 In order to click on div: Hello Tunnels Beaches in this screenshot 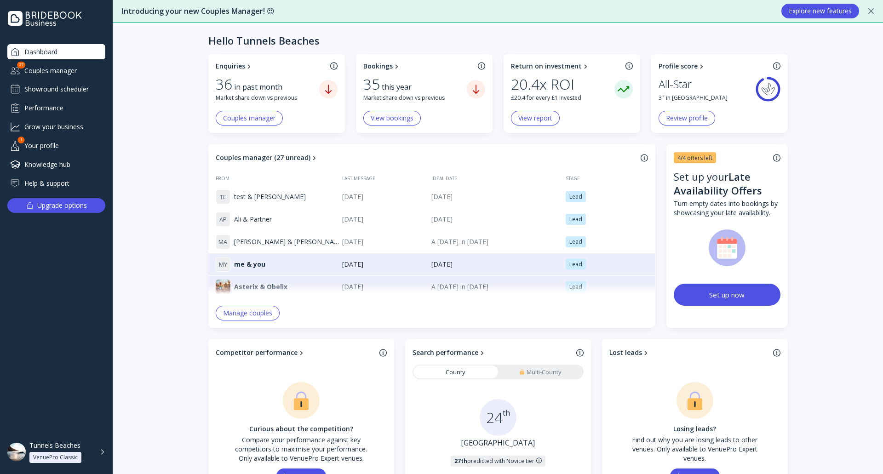, I will do `click(264, 40)`.